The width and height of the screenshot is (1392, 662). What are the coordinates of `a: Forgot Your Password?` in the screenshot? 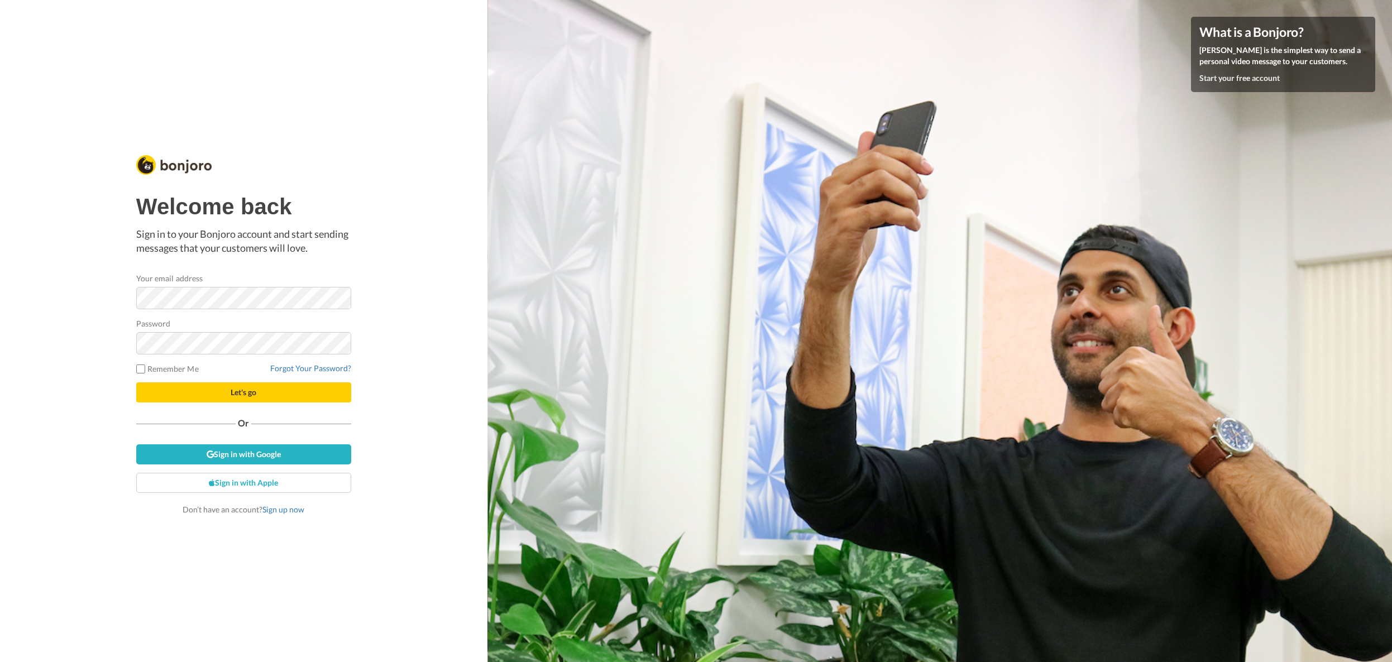 It's located at (310, 368).